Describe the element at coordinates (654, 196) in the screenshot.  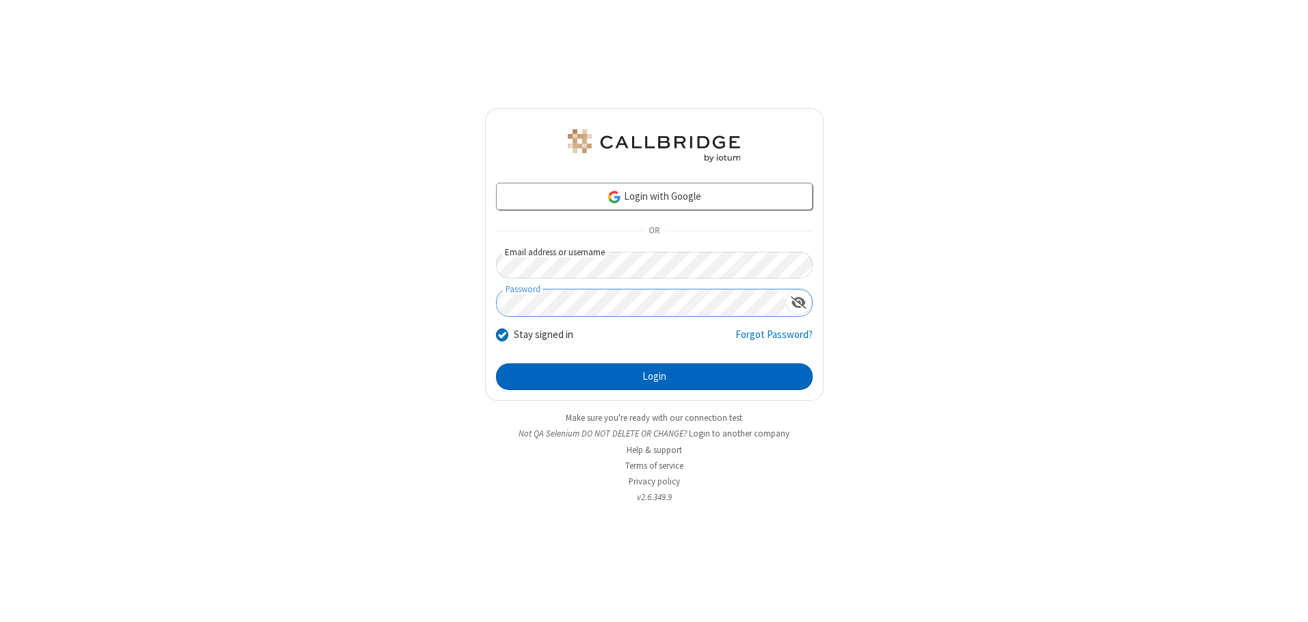
I see `a: Login with Google` at that location.